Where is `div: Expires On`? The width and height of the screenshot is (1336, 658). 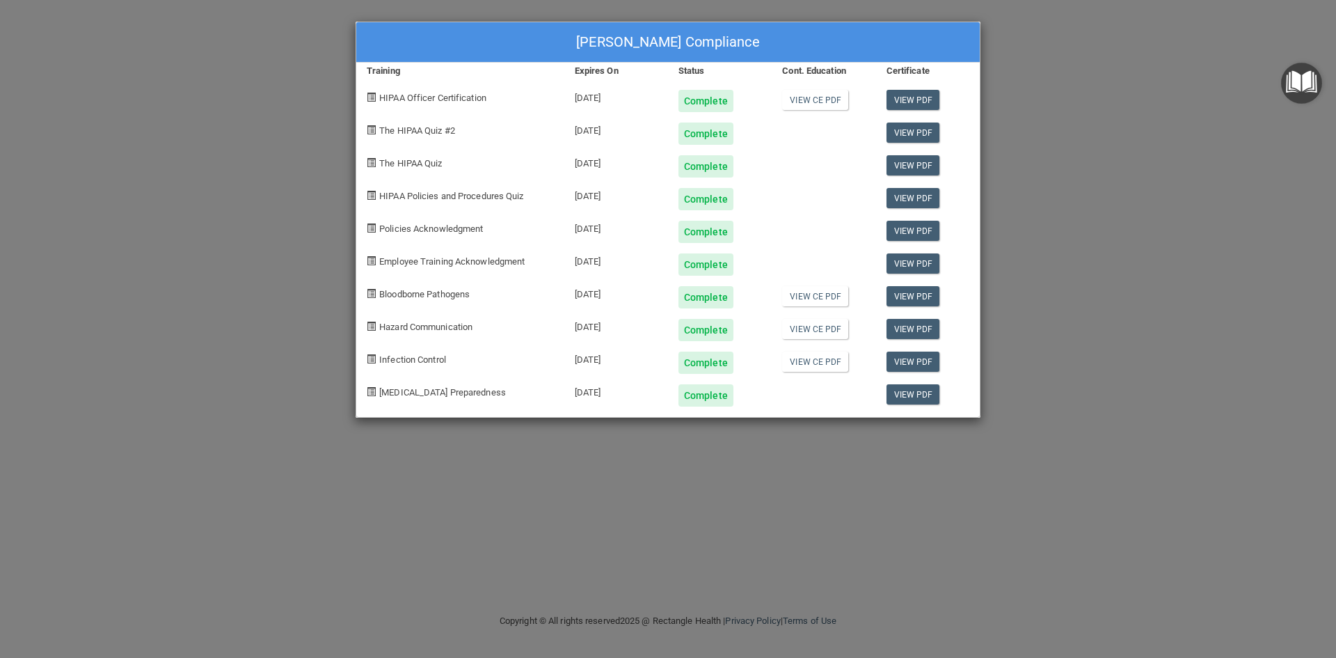
div: Expires On is located at coordinates (616, 71).